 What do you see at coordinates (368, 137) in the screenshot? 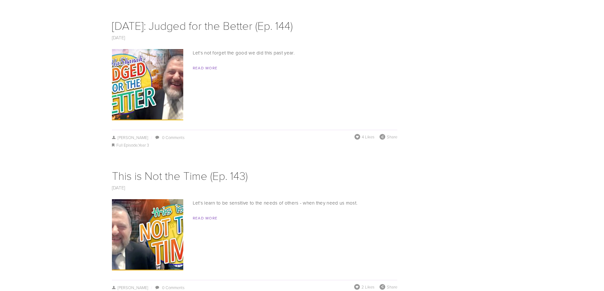
I see `span: 4 Likes` at bounding box center [368, 137].